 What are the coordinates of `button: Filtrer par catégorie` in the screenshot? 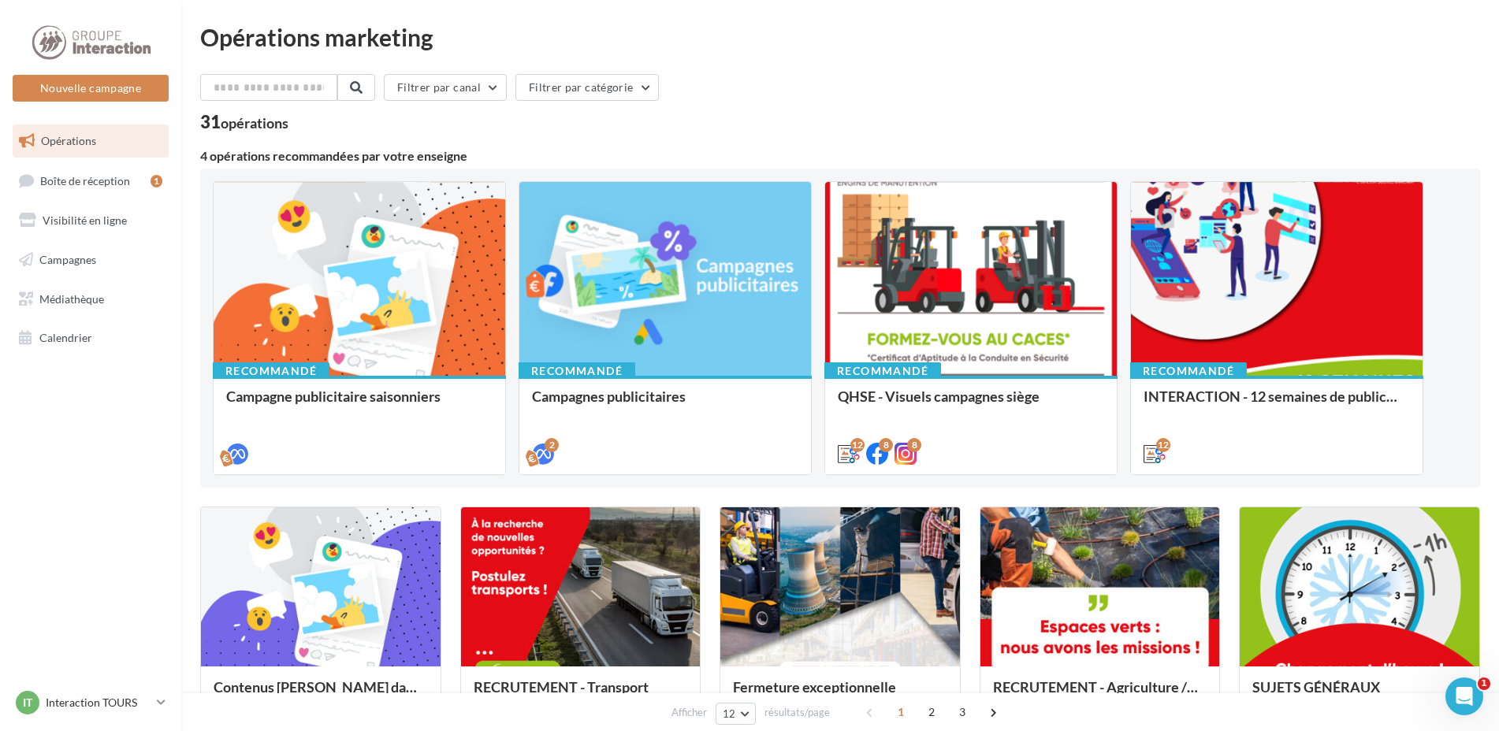 It's located at (587, 87).